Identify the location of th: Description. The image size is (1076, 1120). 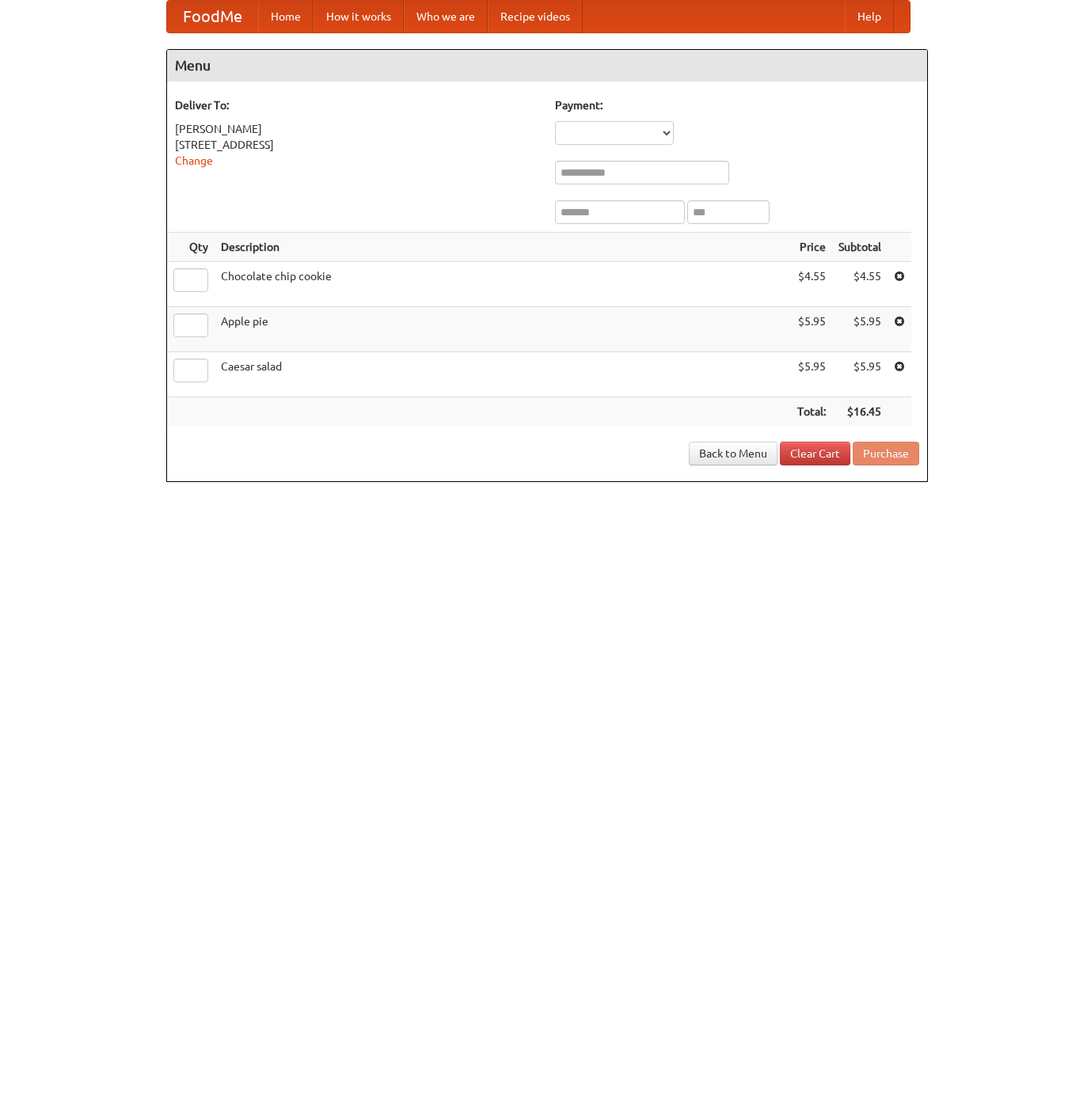
(503, 247).